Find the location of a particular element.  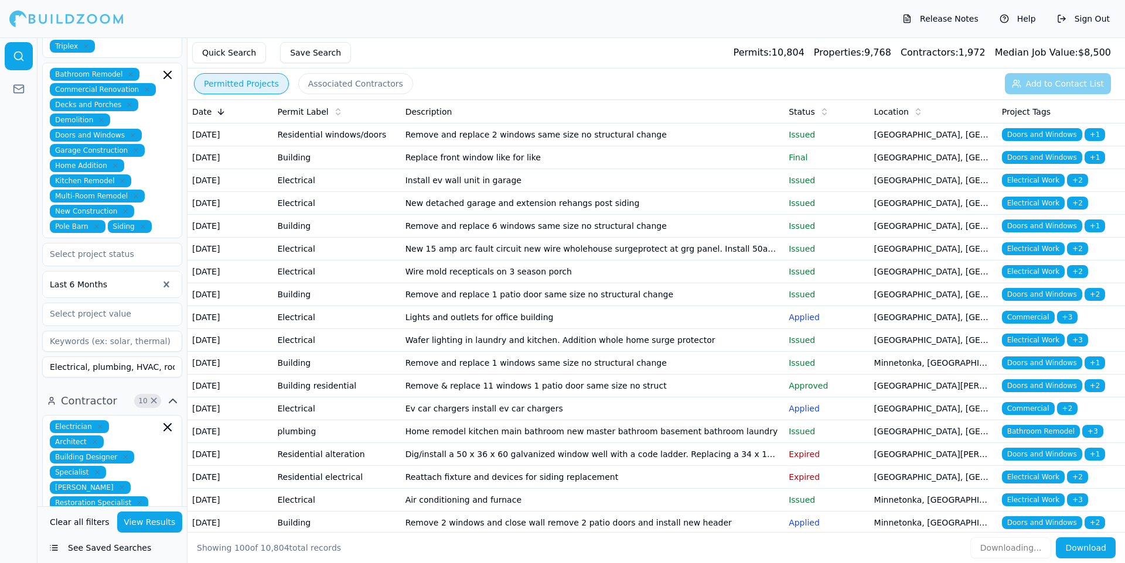

span: 10,804 is located at coordinates (275, 548).